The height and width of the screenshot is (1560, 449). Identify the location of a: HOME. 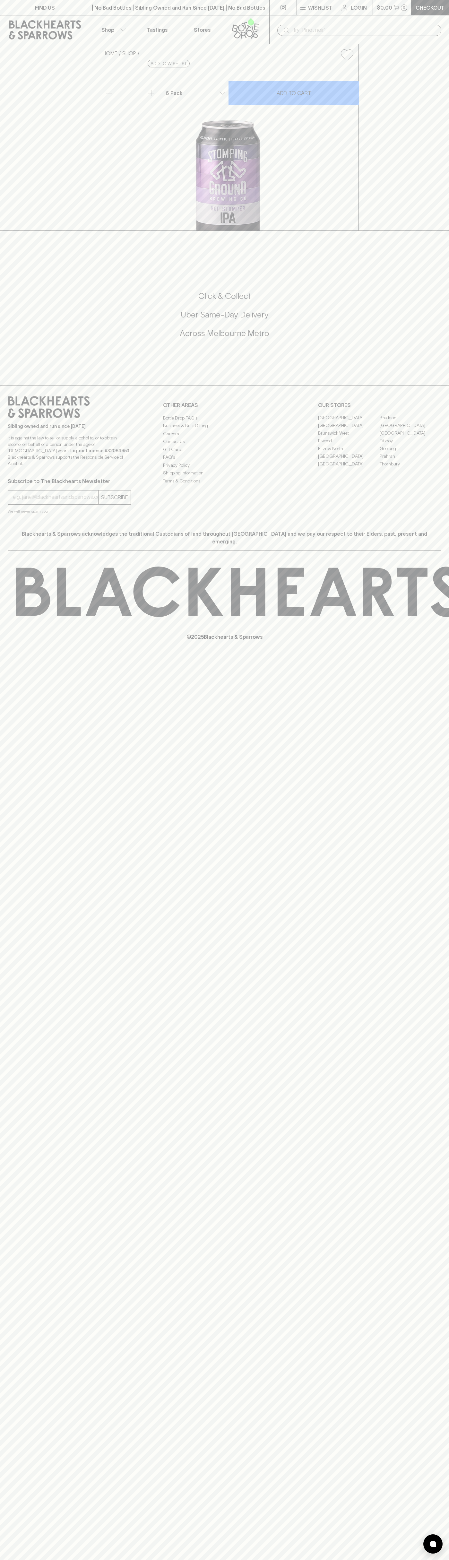
(110, 53).